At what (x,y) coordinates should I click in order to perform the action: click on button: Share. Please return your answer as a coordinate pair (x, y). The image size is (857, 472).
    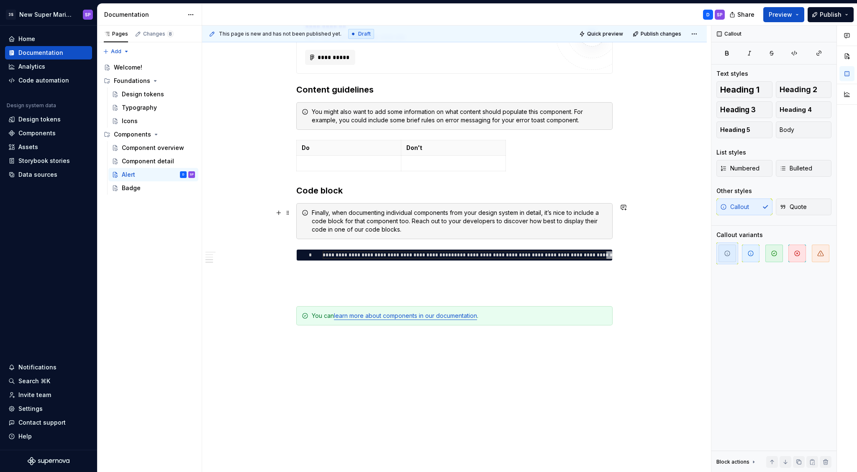
    Looking at the image, I should click on (743, 15).